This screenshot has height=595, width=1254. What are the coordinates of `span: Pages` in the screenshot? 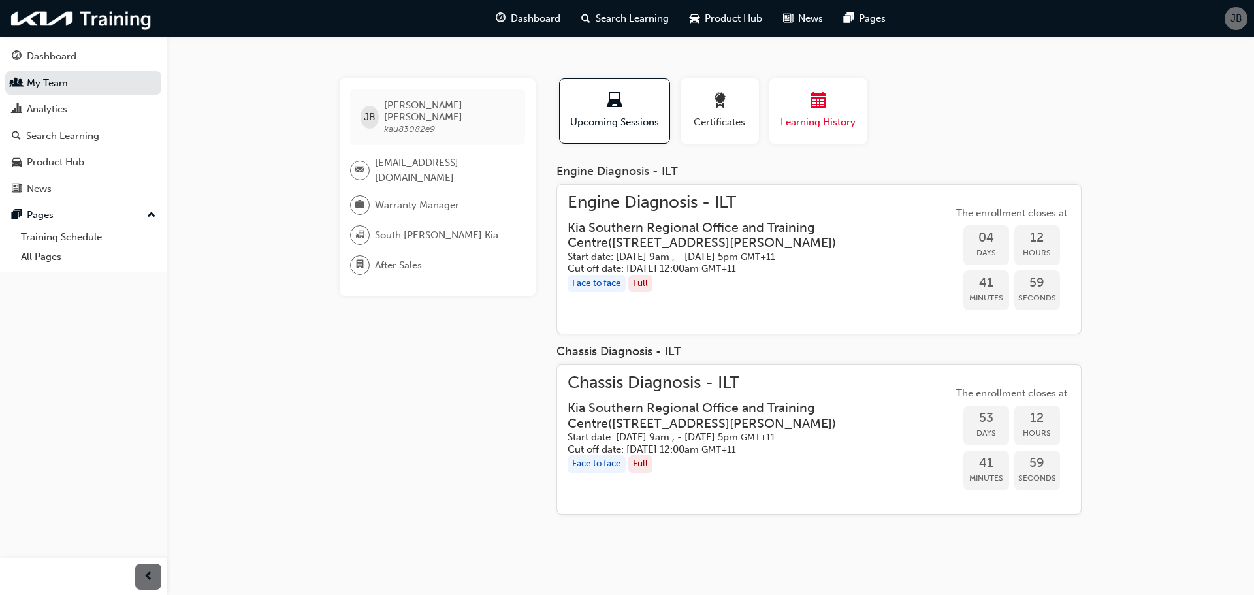 It's located at (872, 18).